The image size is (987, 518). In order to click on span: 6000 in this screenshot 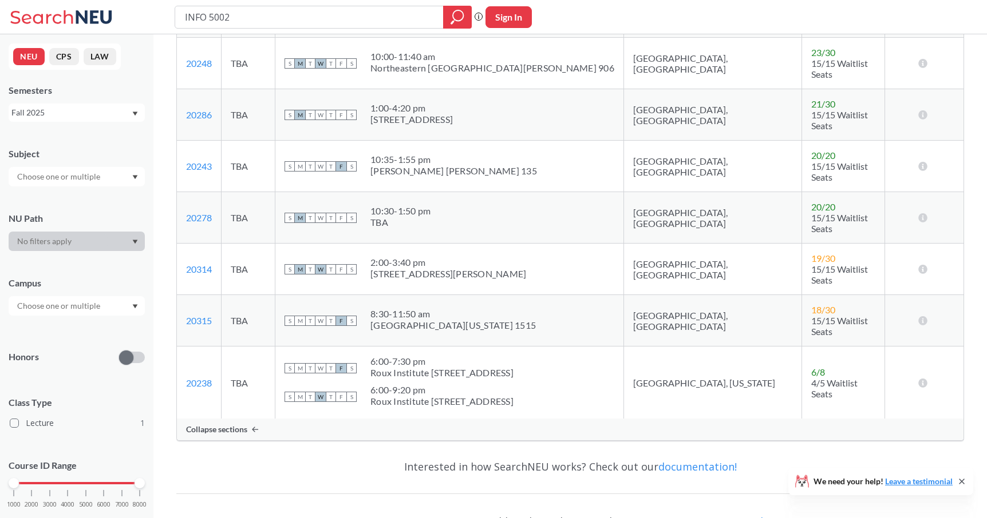, I will do `click(104, 505)`.